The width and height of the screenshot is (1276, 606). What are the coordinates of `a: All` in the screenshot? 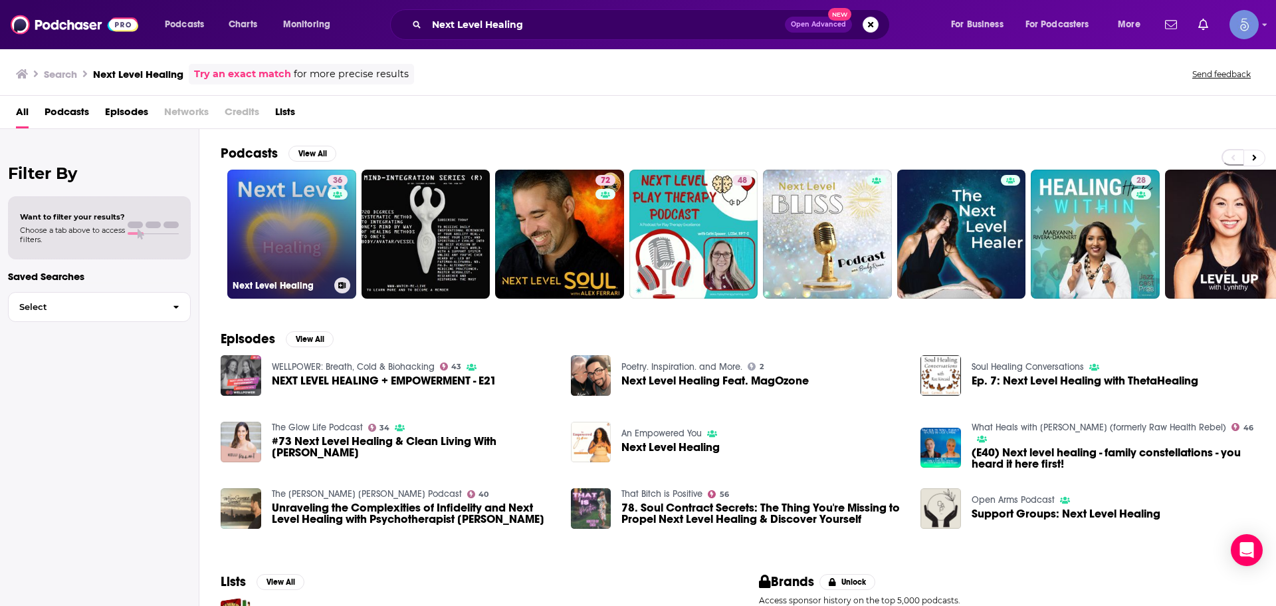 It's located at (22, 114).